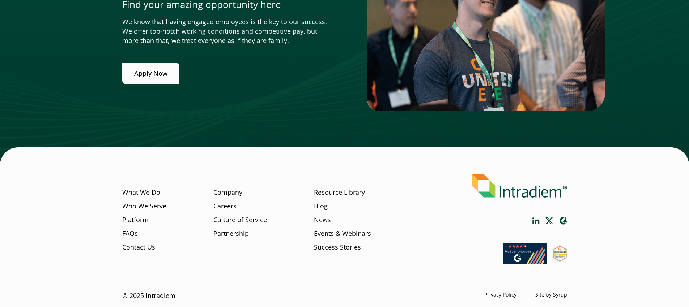 The image size is (689, 307). I want to click on a: Privacy Policy, so click(500, 295).